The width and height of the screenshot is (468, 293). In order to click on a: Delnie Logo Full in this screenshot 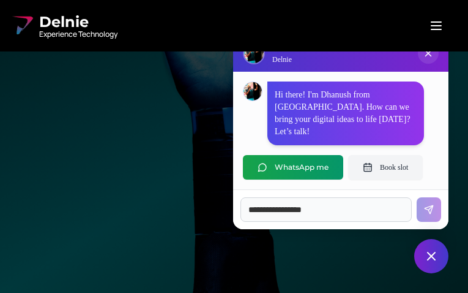, I will do `click(64, 26)`.